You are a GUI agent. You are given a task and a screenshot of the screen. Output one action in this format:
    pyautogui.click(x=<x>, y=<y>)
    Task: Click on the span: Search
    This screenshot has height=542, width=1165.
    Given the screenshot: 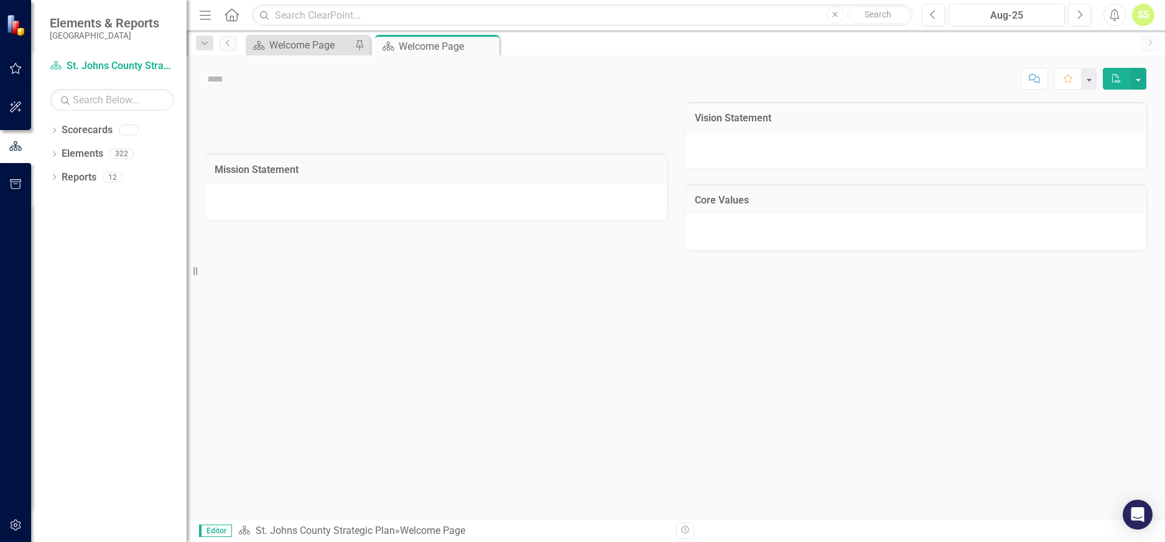 What is the action you would take?
    pyautogui.click(x=878, y=14)
    